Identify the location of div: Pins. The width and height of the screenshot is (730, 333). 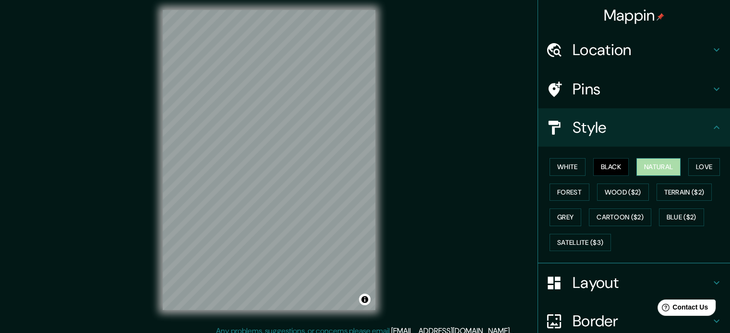
(634, 89).